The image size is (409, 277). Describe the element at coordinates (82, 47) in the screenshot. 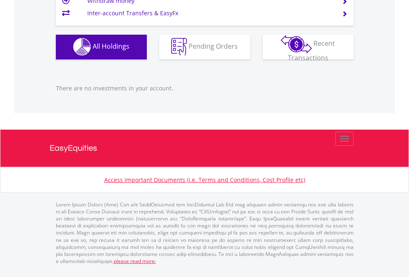

I see `img: holdings-wht.png` at that location.